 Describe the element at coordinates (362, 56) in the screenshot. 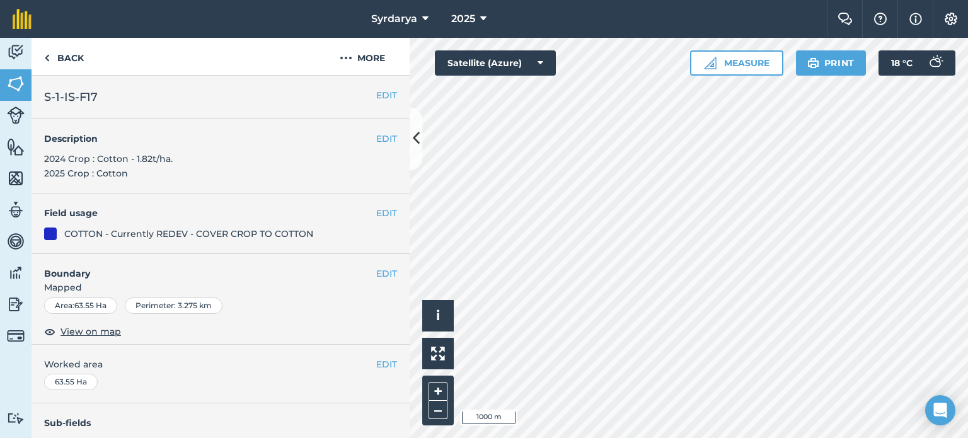

I see `button: More` at that location.